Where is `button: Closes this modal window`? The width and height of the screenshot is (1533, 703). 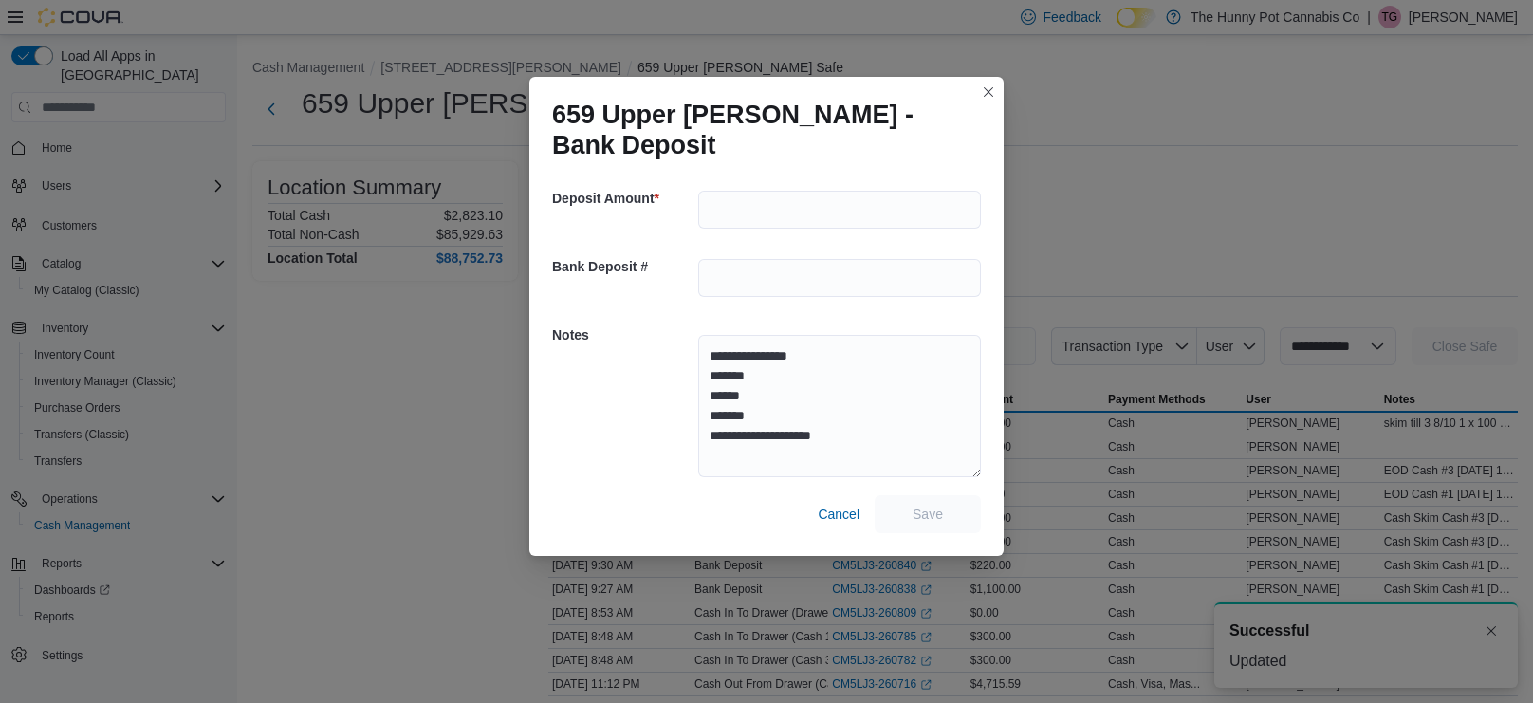
button: Closes this modal window is located at coordinates (988, 92).